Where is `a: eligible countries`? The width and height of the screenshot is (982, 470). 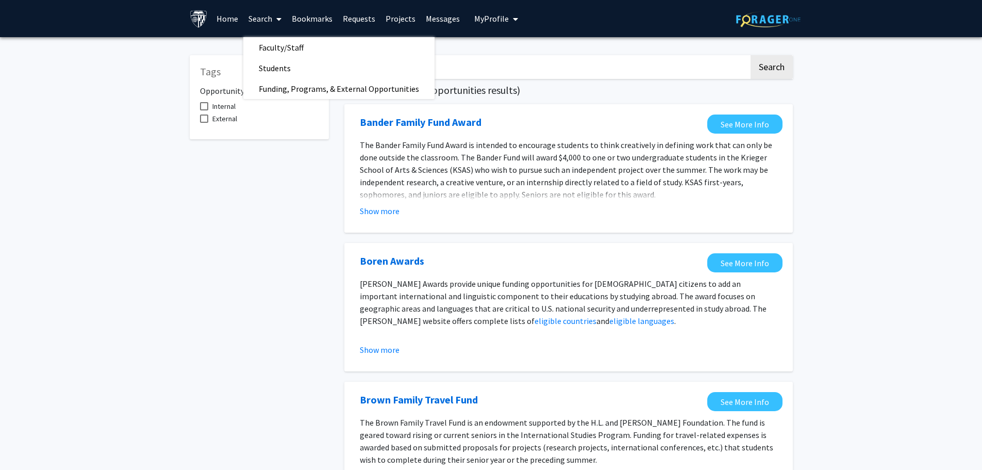 a: eligible countries is located at coordinates (566, 321).